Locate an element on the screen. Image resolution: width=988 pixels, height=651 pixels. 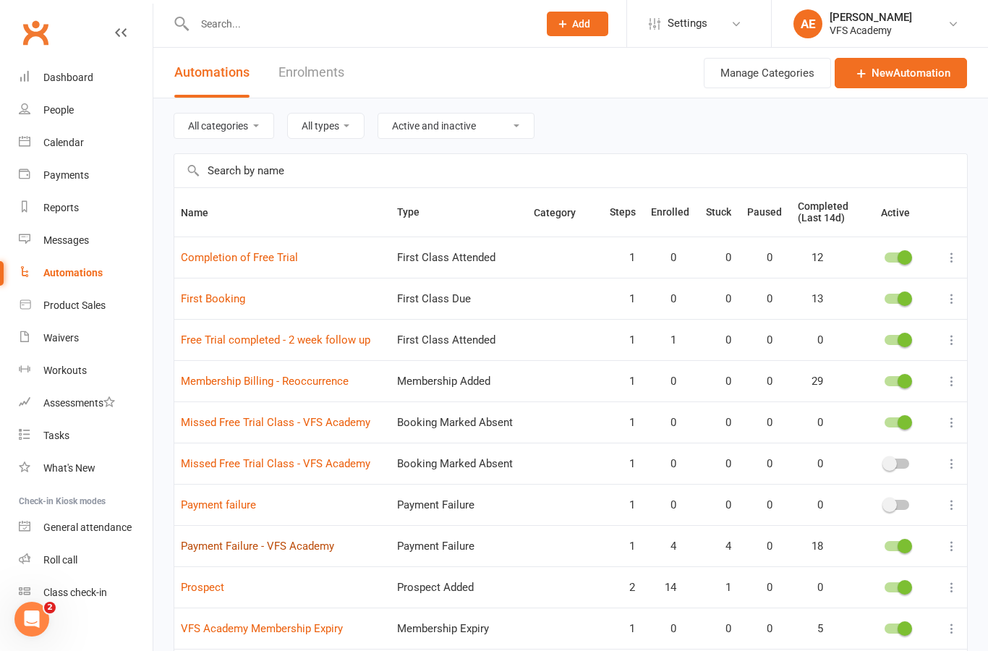
div: General attendance is located at coordinates (88, 527).